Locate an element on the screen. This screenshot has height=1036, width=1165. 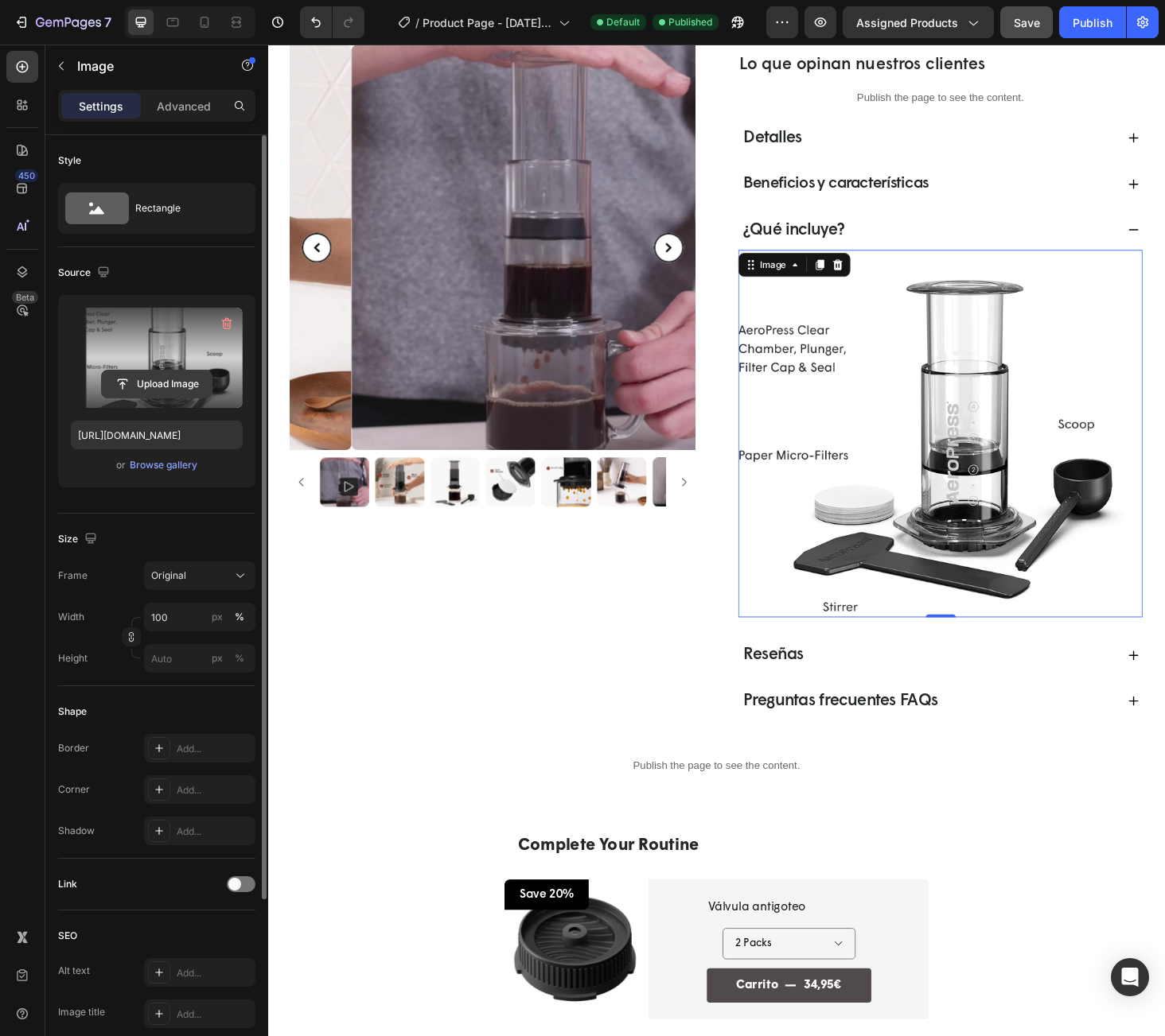
div: Alt text is located at coordinates (74, 971).